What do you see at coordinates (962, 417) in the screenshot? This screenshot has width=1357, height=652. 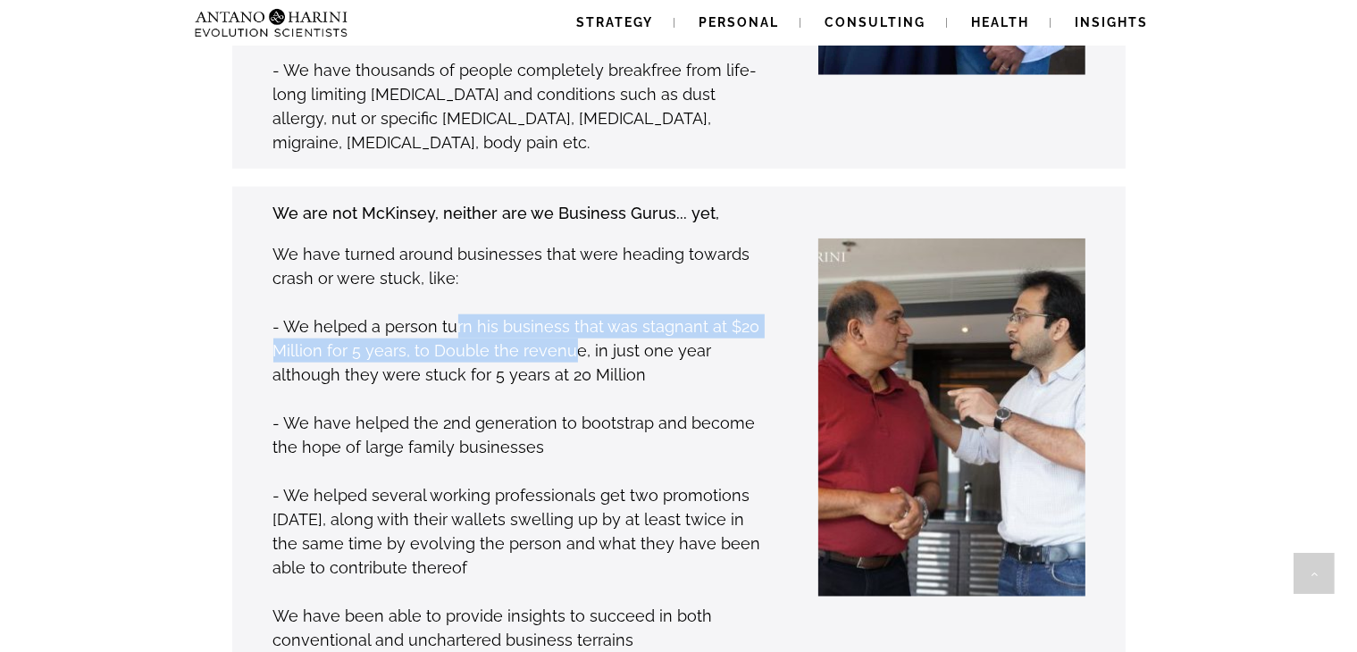 I see `img: Janak-Neel` at bounding box center [962, 417].